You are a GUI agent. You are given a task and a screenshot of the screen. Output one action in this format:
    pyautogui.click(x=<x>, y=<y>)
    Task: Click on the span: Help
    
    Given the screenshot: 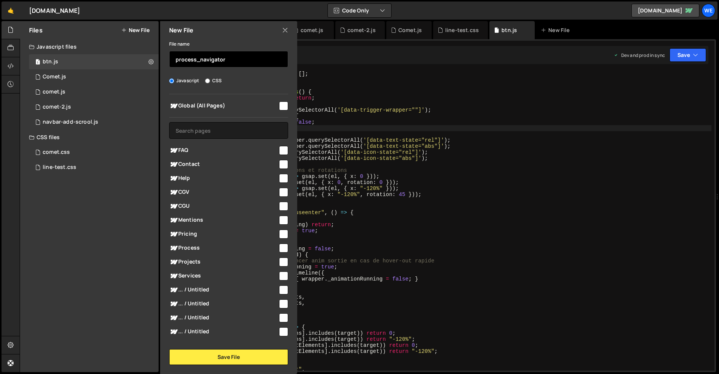 What is the action you would take?
    pyautogui.click(x=223, y=179)
    